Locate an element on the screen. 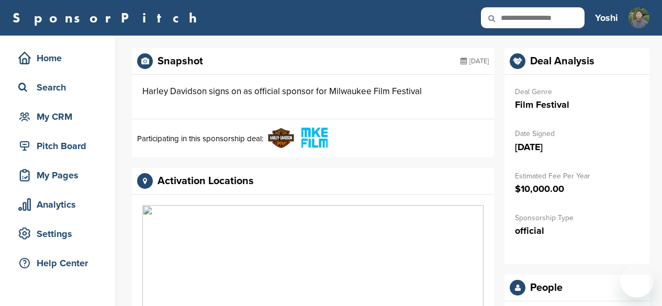 This screenshot has height=306, width=662. a: Help Center is located at coordinates (58, 263).